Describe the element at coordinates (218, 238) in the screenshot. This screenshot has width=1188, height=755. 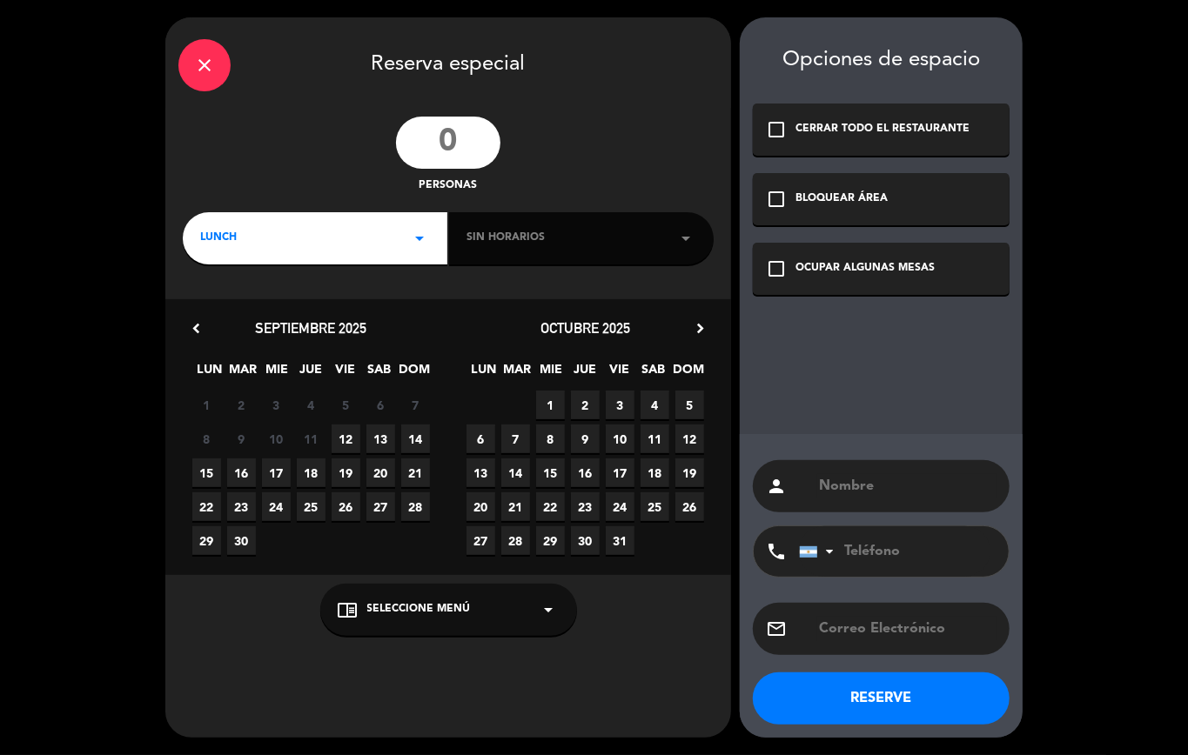
I see `span: LUNCH` at that location.